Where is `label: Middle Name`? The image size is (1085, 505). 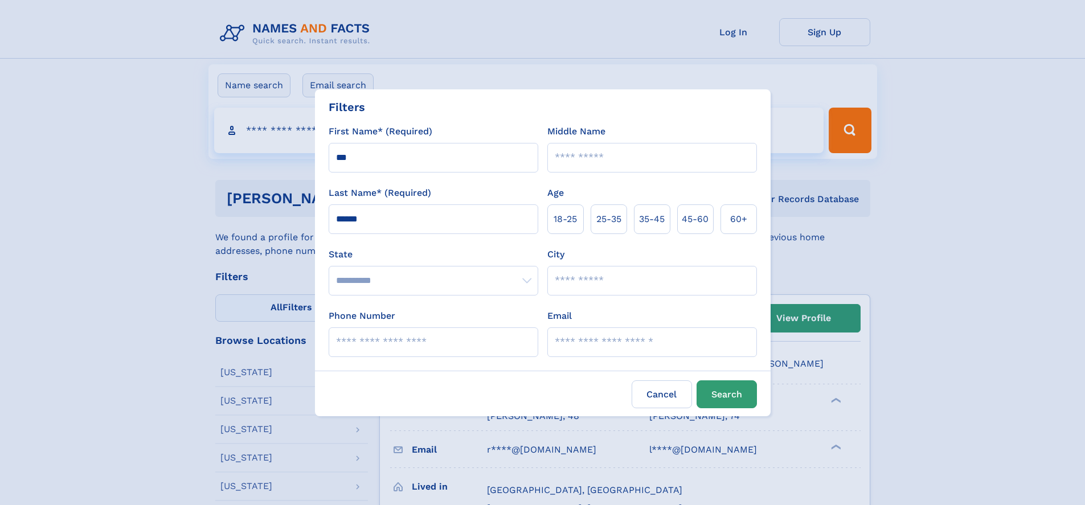 label: Middle Name is located at coordinates (576, 132).